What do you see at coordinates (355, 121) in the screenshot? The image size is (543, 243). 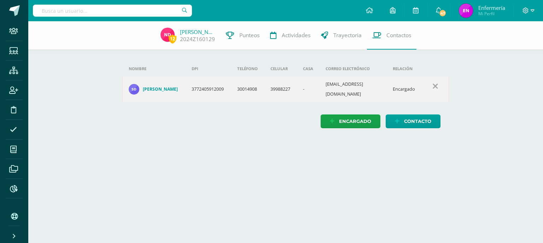 I see `span: Encargado` at bounding box center [355, 121].